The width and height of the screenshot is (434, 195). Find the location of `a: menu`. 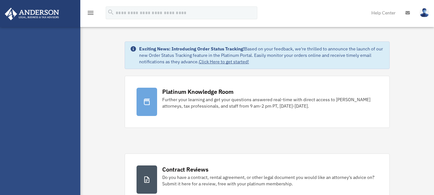

a: menu is located at coordinates (91, 14).